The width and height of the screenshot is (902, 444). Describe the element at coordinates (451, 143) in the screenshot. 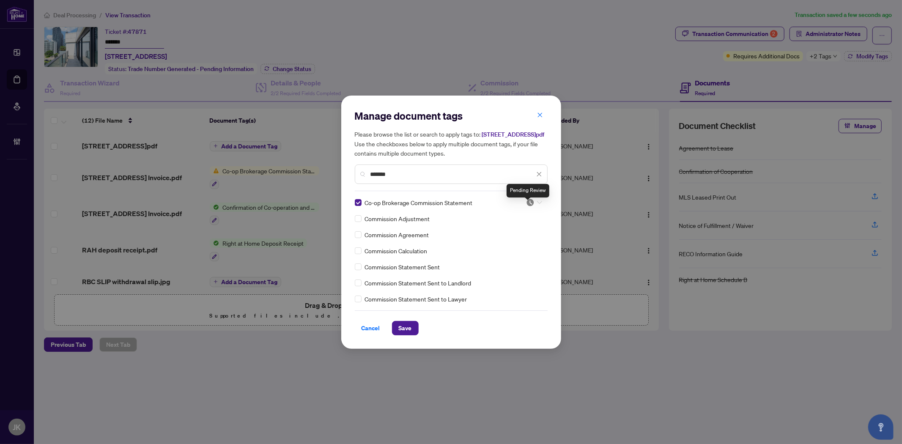

I see `h5: Please browse the list or search to apply tags to: Use the checkboxes below to apply multiple doc...` at that location.